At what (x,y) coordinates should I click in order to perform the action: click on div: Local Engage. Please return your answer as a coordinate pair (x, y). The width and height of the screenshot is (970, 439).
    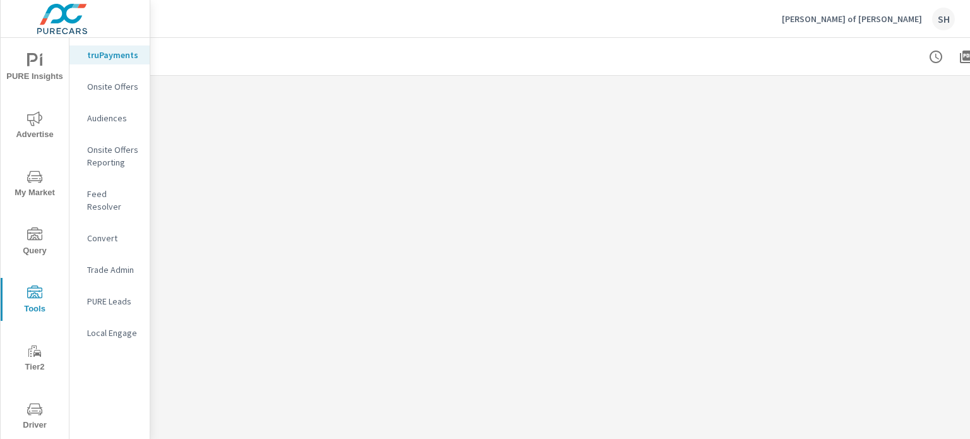
    Looking at the image, I should click on (109, 333).